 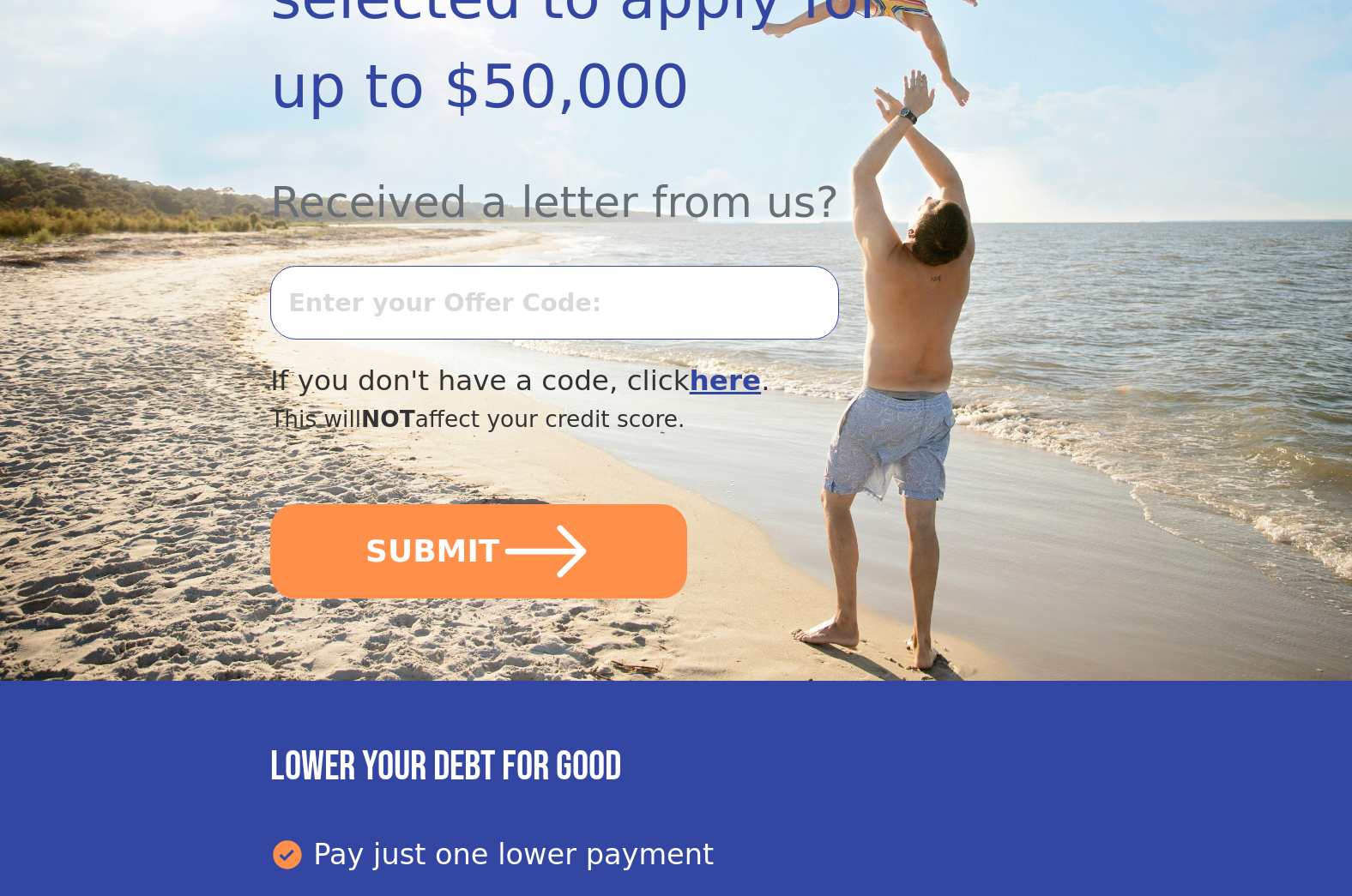 I want to click on span: NOT, so click(x=388, y=418).